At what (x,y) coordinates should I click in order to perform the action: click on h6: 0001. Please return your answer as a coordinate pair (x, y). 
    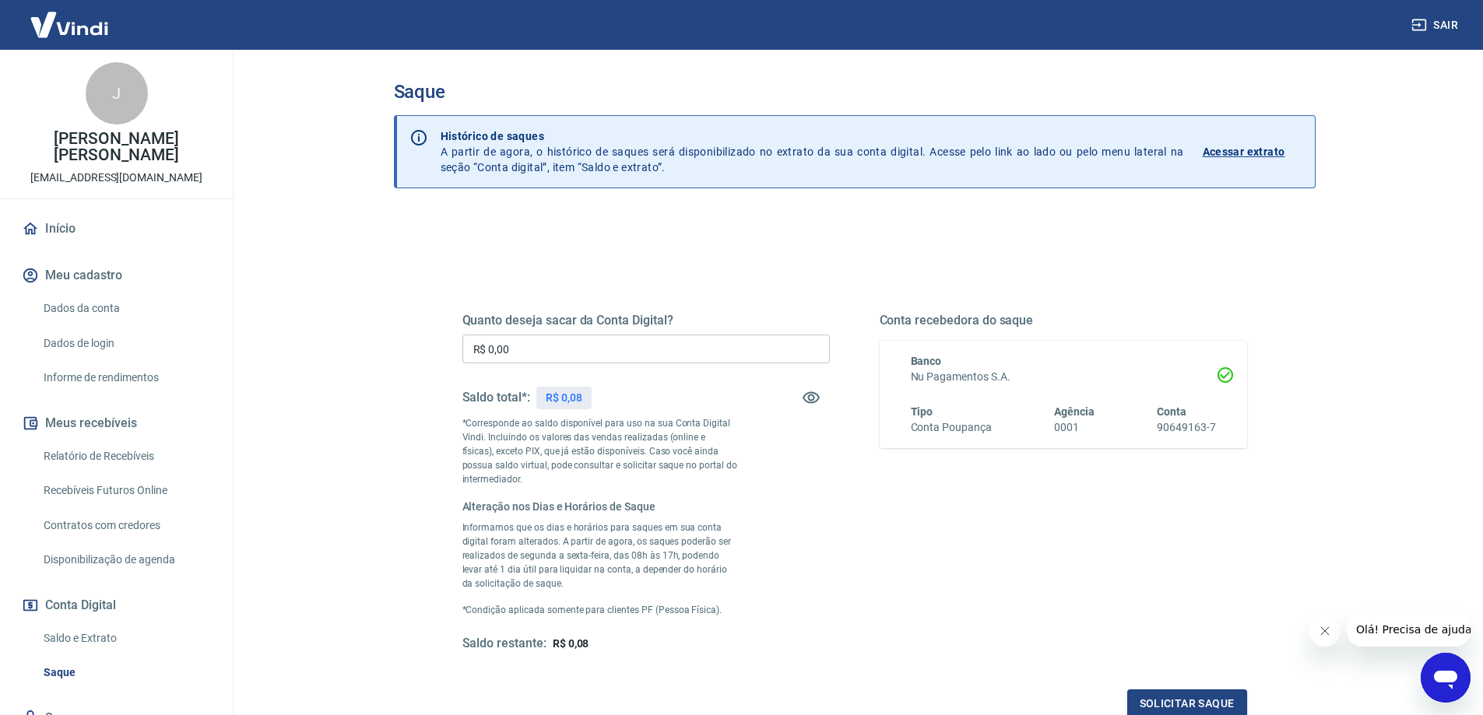
    Looking at the image, I should click on (1074, 427).